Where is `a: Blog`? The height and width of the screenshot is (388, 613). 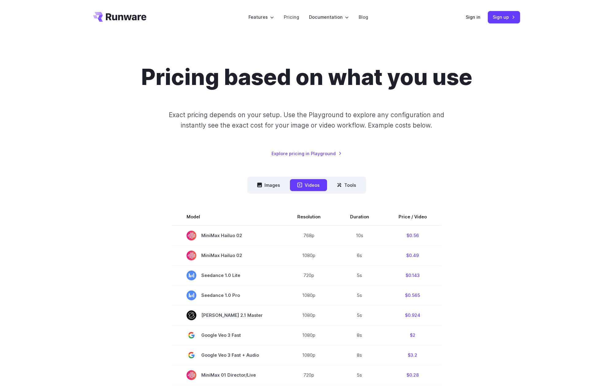
a: Blog is located at coordinates (363, 17).